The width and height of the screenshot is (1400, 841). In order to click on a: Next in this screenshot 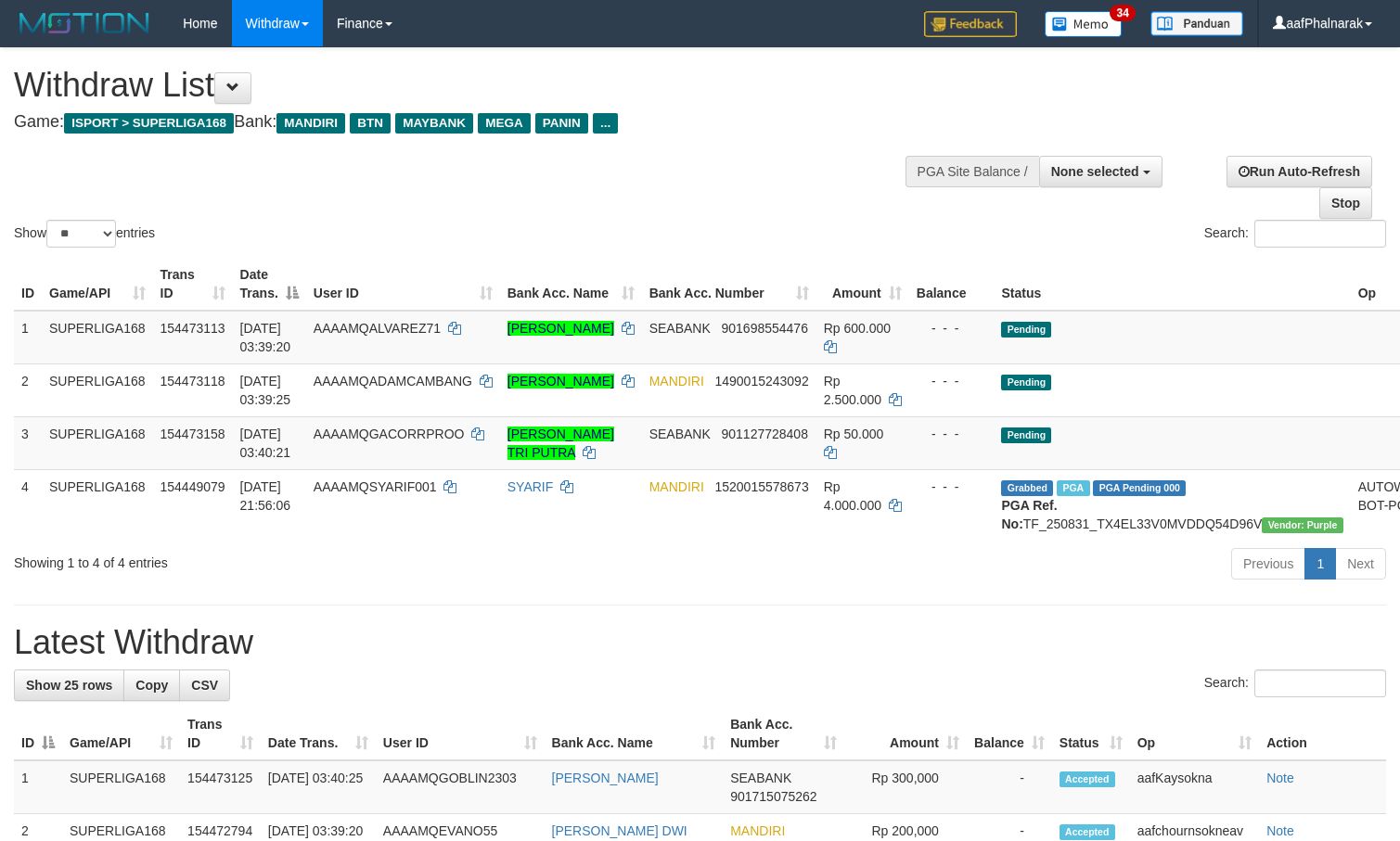, I will do `click(1360, 564)`.